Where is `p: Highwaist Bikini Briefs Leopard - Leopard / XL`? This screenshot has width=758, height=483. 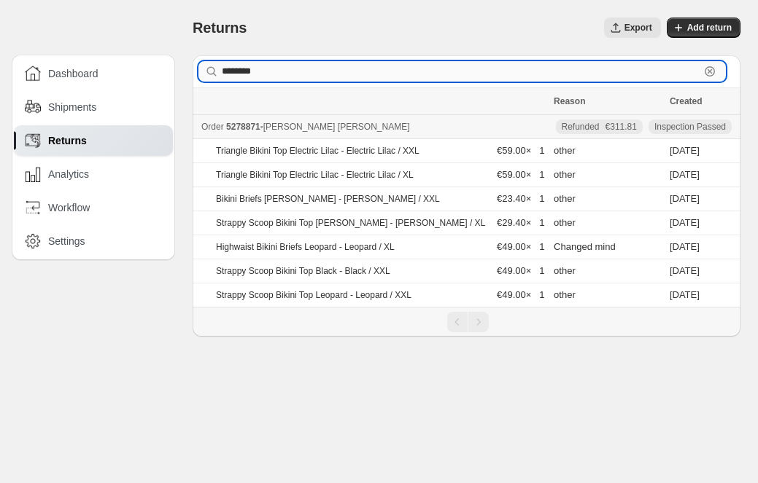
p: Highwaist Bikini Briefs Leopard - Leopard / XL is located at coordinates (305, 247).